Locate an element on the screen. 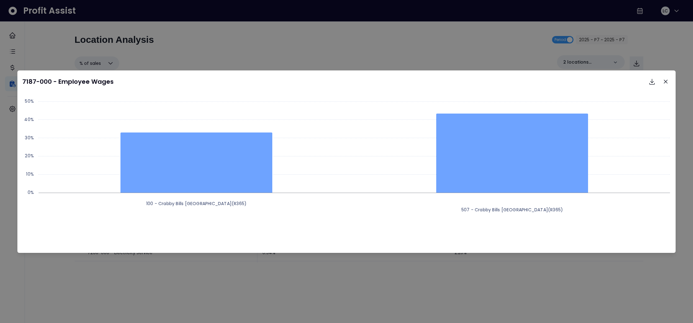  text: 30% is located at coordinates (29, 138).